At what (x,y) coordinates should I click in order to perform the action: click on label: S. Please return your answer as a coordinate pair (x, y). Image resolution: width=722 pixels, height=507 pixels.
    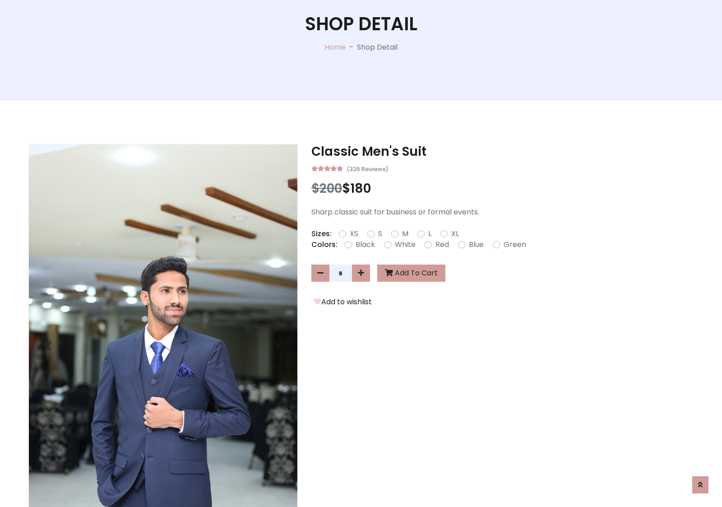
    Looking at the image, I should click on (380, 234).